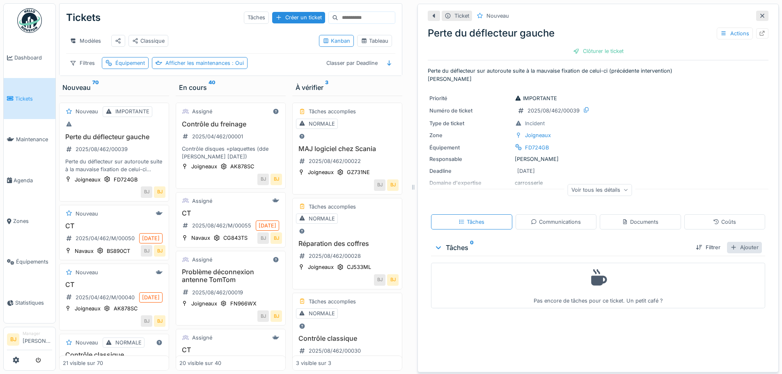 This screenshot has width=782, height=374. I want to click on div: AK878SC, so click(242, 166).